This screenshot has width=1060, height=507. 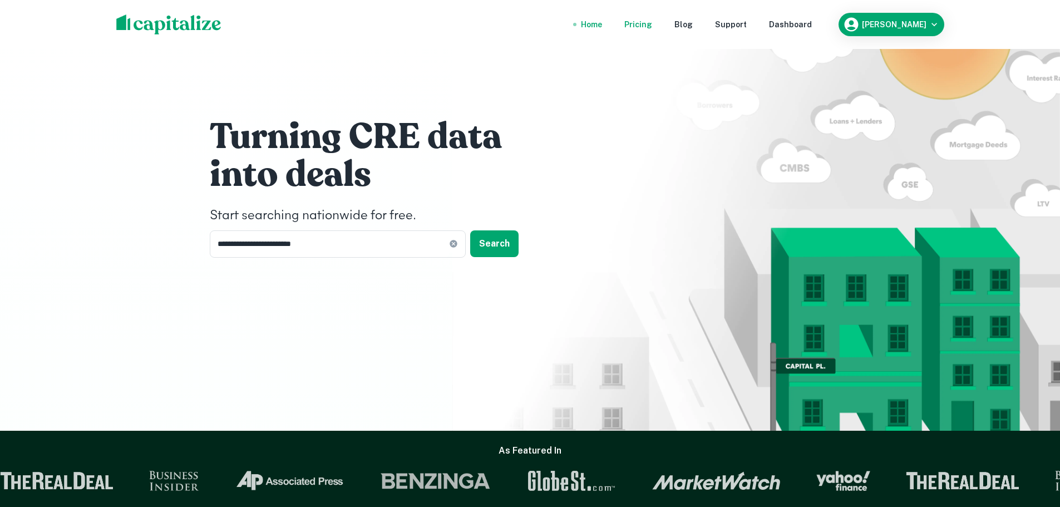 What do you see at coordinates (169, 24) in the screenshot?
I see `img: capitalize-logo.png` at bounding box center [169, 24].